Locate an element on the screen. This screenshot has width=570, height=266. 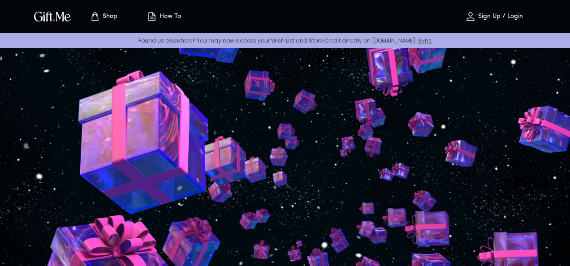
p: Sign Up / Login is located at coordinates (499, 17).